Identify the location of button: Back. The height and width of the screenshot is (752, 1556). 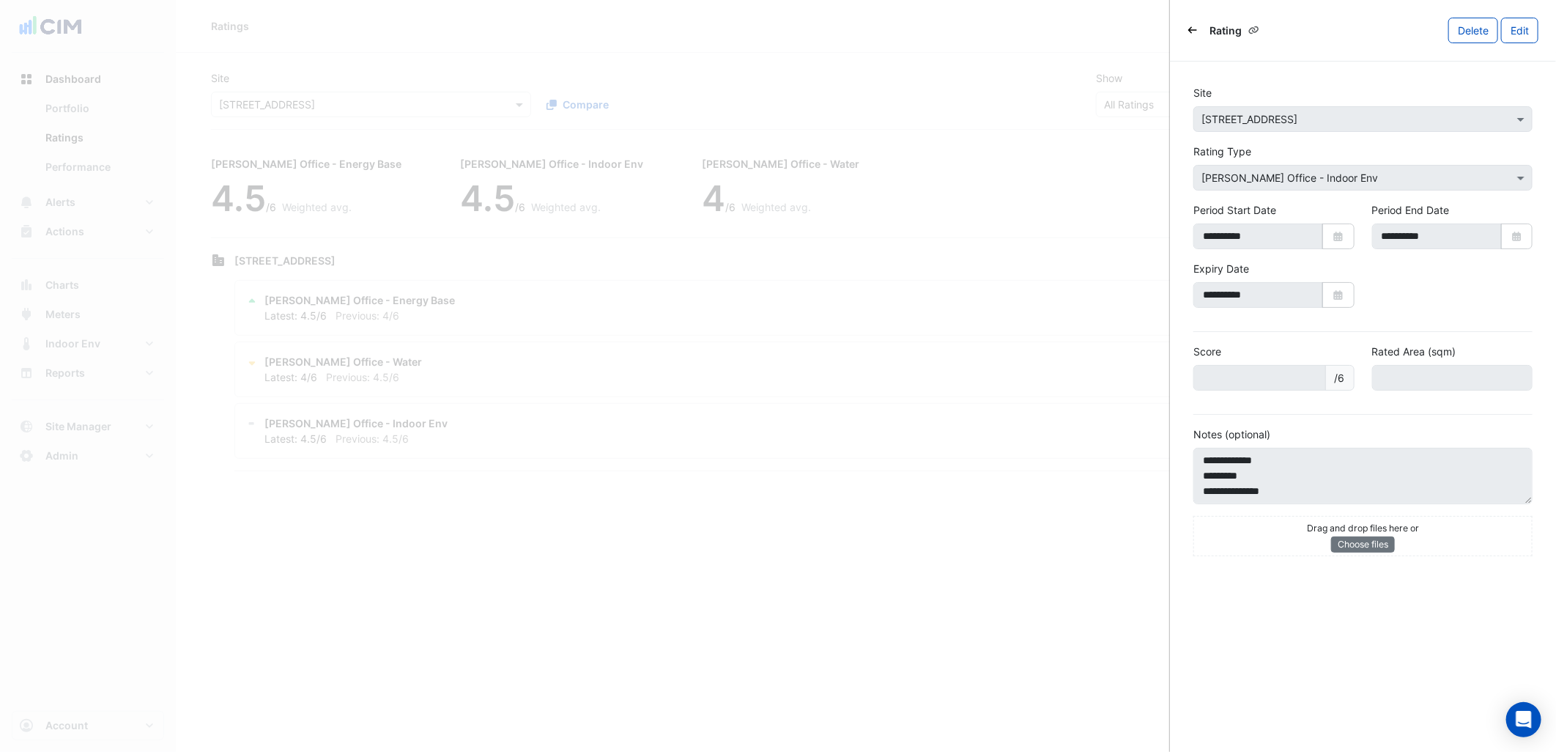
(1193, 30).